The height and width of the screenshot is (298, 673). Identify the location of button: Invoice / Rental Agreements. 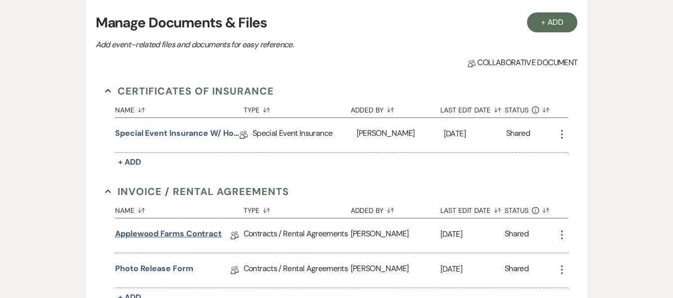
(197, 192).